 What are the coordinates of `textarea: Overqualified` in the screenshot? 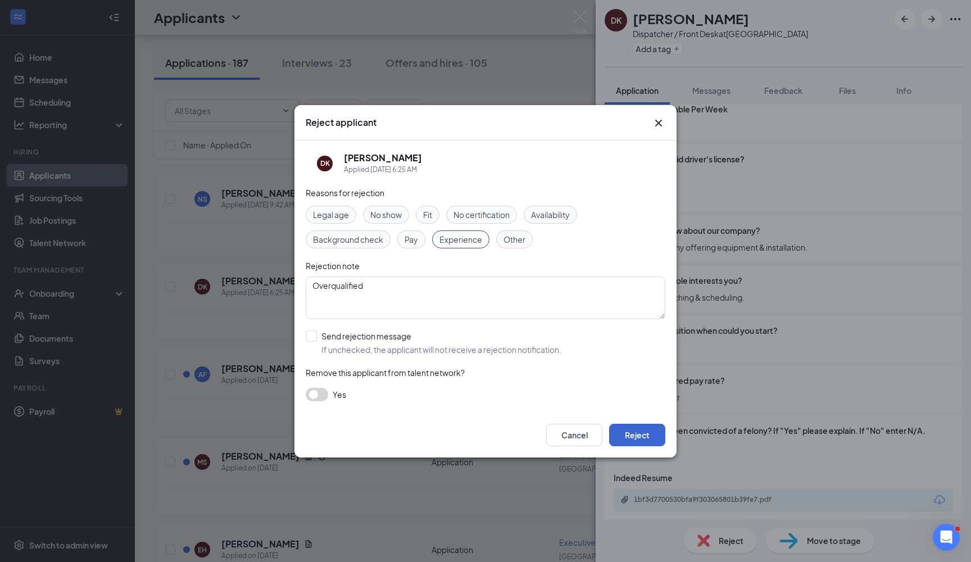 It's located at (486, 298).